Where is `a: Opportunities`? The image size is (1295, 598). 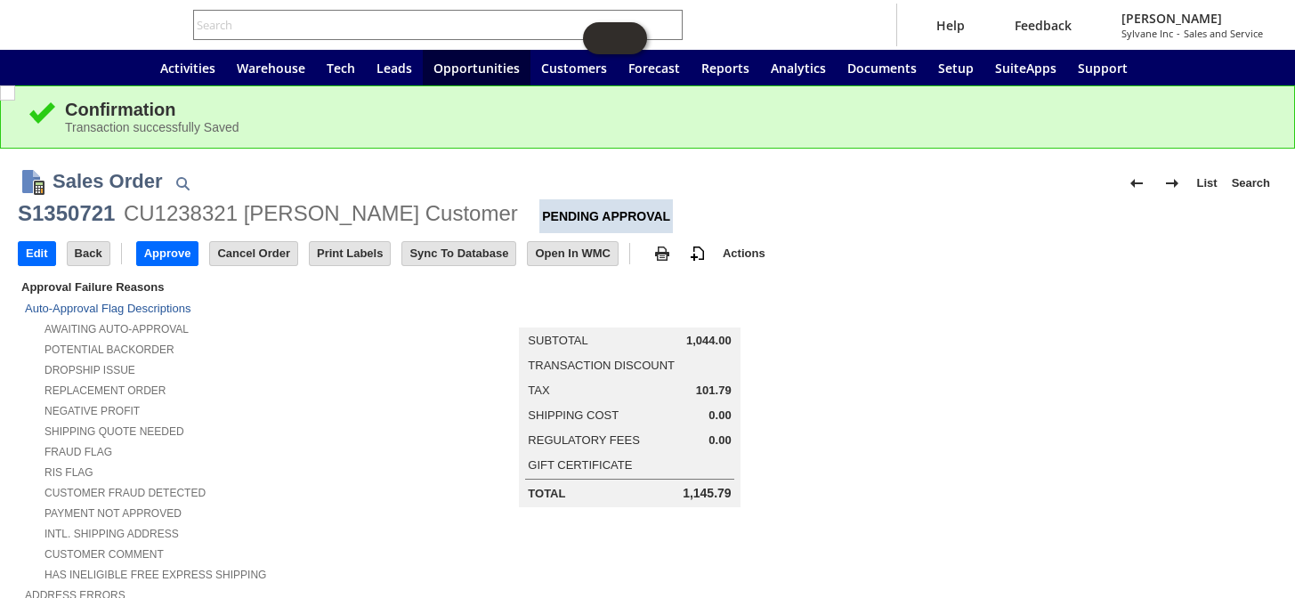 a: Opportunities is located at coordinates (476, 68).